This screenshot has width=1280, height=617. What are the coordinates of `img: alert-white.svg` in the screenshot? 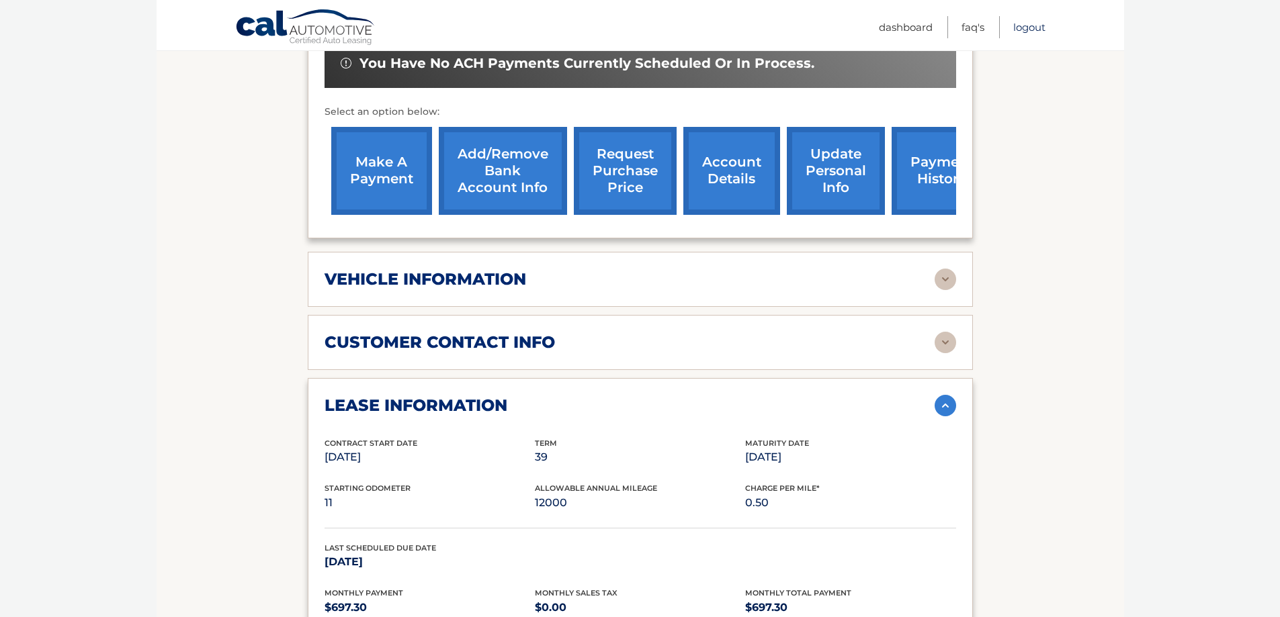 It's located at (346, 63).